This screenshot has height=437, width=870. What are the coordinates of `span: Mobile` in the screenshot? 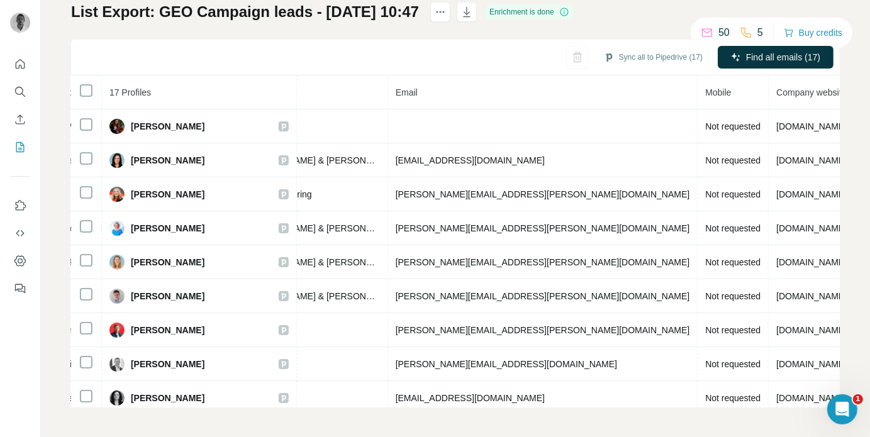 It's located at (717, 92).